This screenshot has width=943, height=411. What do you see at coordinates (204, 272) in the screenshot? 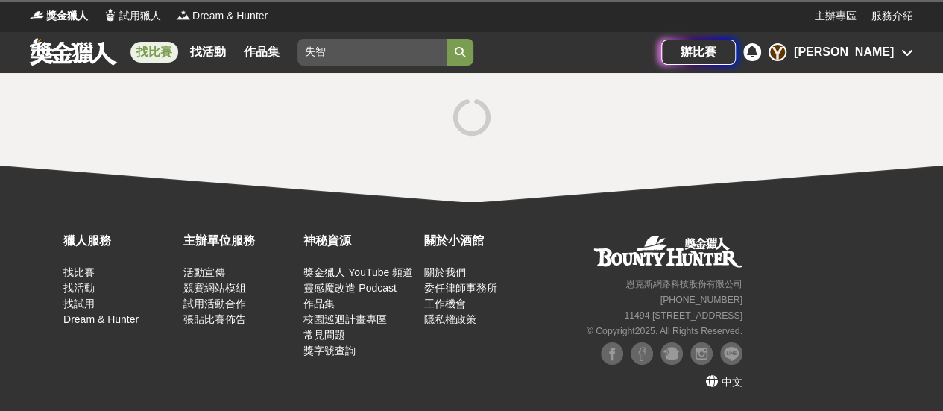
I see `a: 活動宣傳` at bounding box center [204, 272].